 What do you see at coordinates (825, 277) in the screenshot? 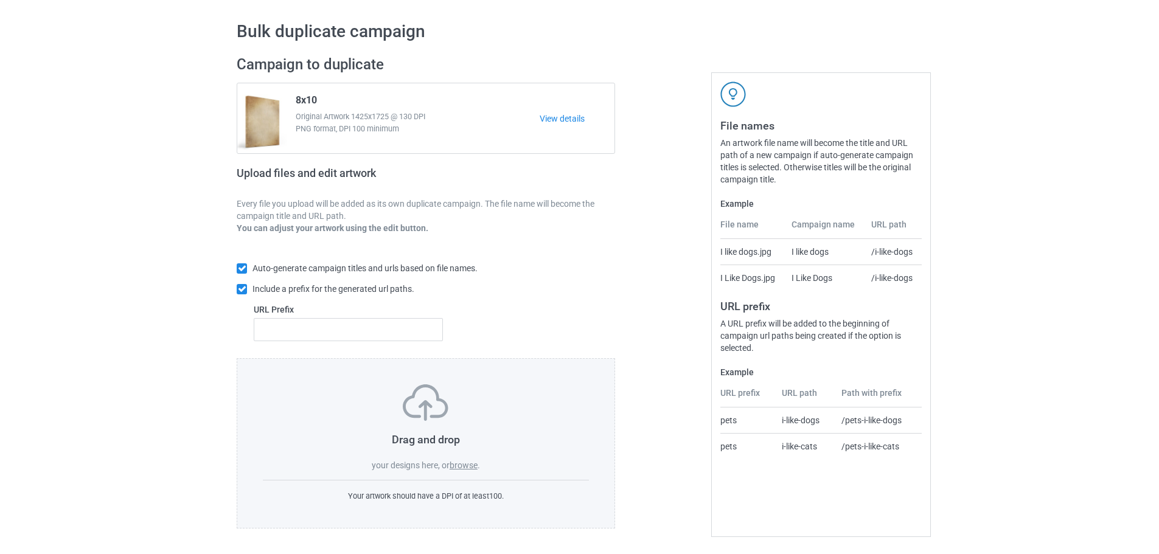
I see `td: I Like Dogs` at bounding box center [825, 277].